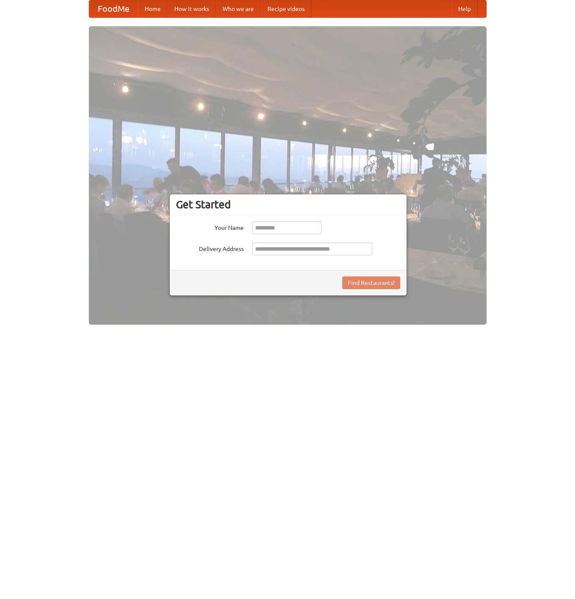 The width and height of the screenshot is (575, 599). What do you see at coordinates (210, 226) in the screenshot?
I see `label: Your Name` at bounding box center [210, 226].